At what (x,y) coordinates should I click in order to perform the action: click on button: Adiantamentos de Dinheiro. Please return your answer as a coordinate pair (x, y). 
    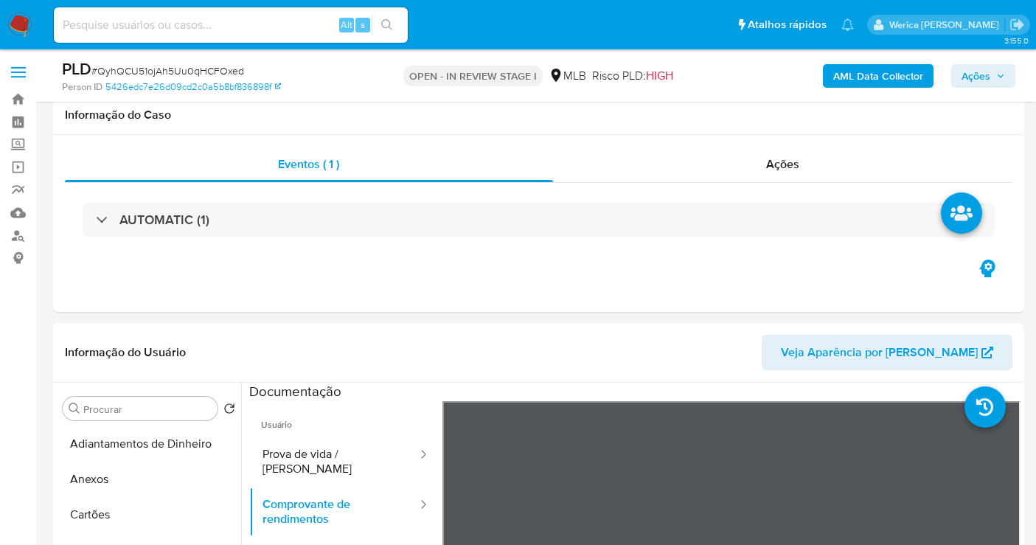
    Looking at the image, I should click on (149, 444).